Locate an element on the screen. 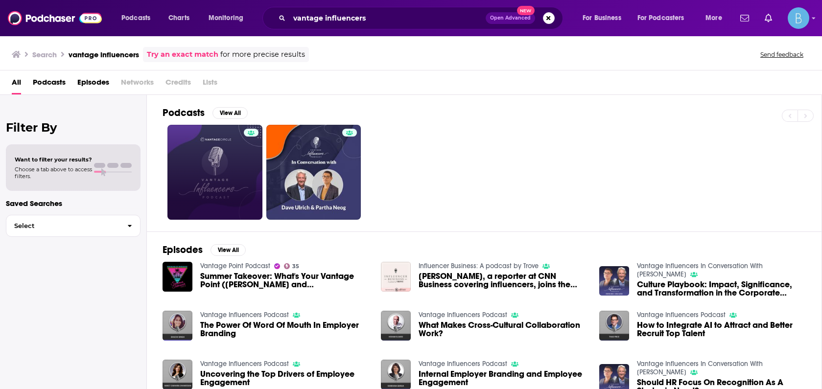 The width and height of the screenshot is (822, 389). h2: Episodes is located at coordinates (183, 250).